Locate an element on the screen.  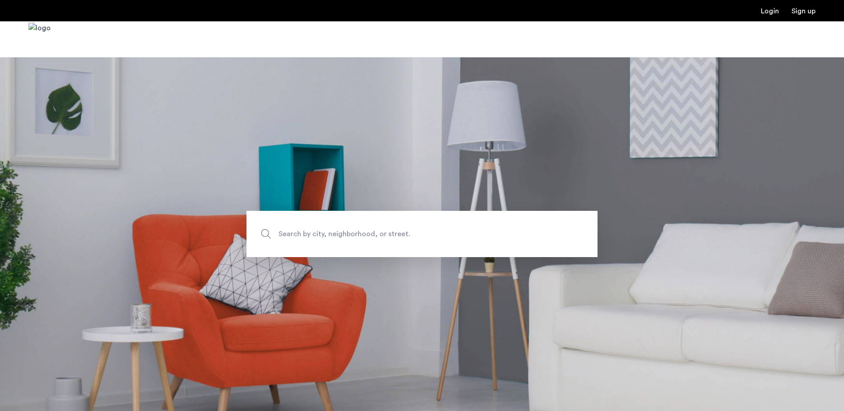
a: Registration is located at coordinates (803, 11).